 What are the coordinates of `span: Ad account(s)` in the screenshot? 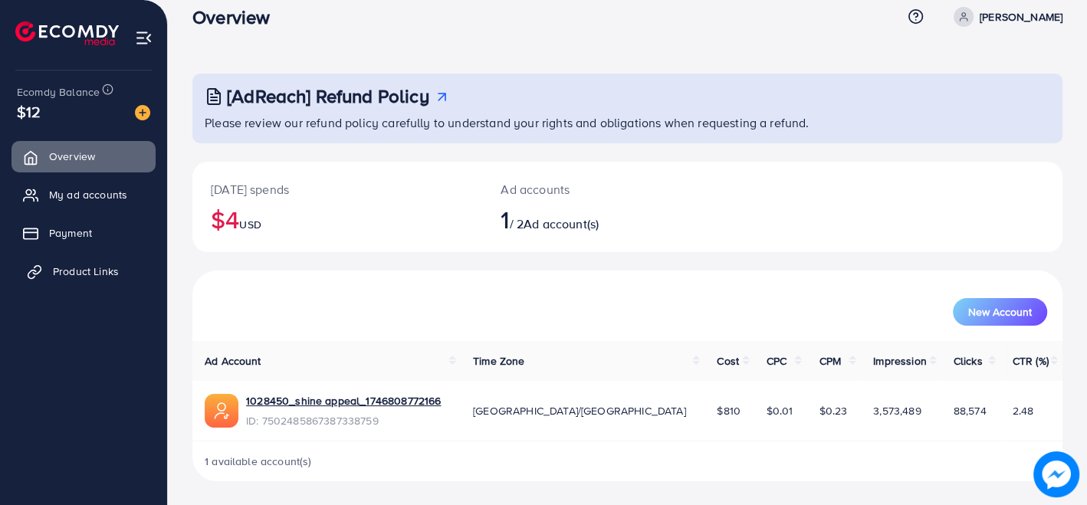 It's located at (561, 224).